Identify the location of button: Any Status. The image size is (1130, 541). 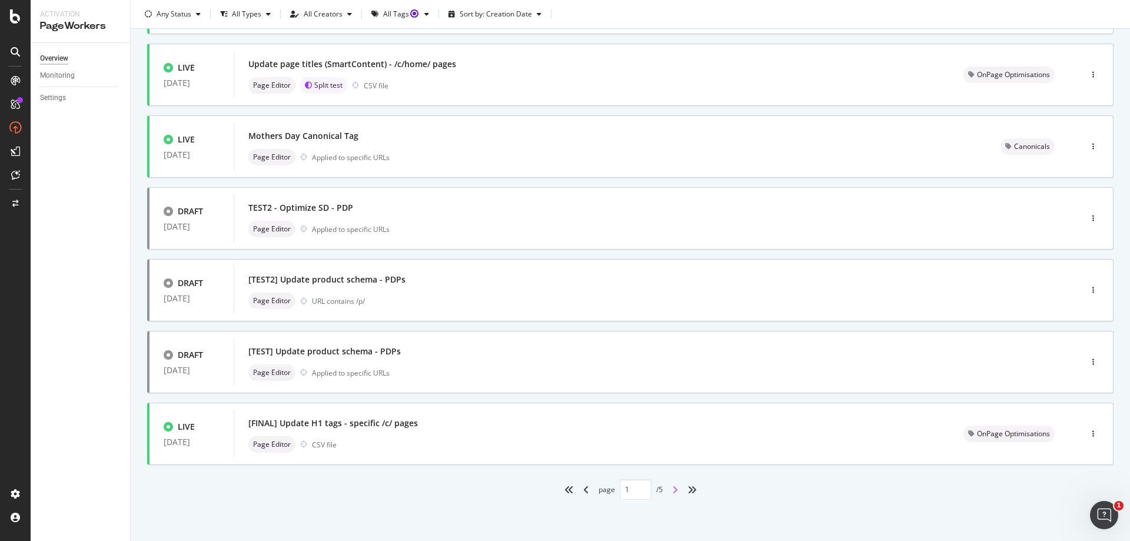
(172, 14).